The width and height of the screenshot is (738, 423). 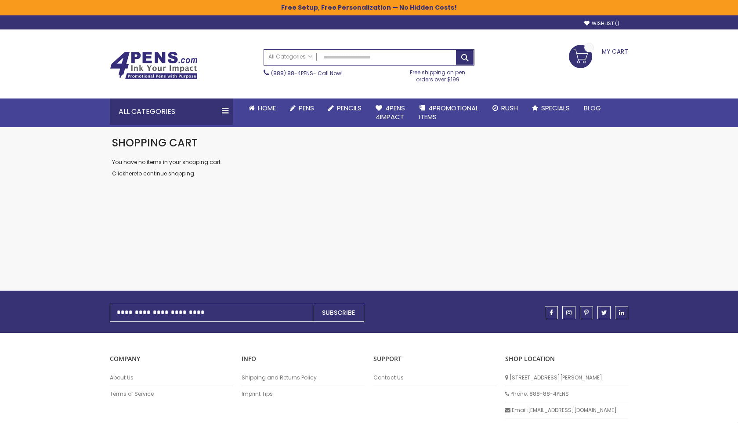 I want to click on span: facebook, so click(x=552, y=313).